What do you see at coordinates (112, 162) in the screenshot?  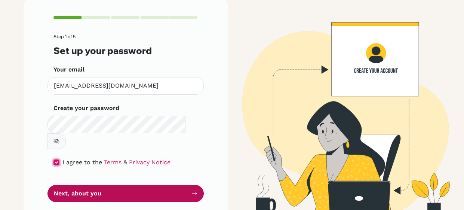 I see `a: Terms` at bounding box center [112, 162].